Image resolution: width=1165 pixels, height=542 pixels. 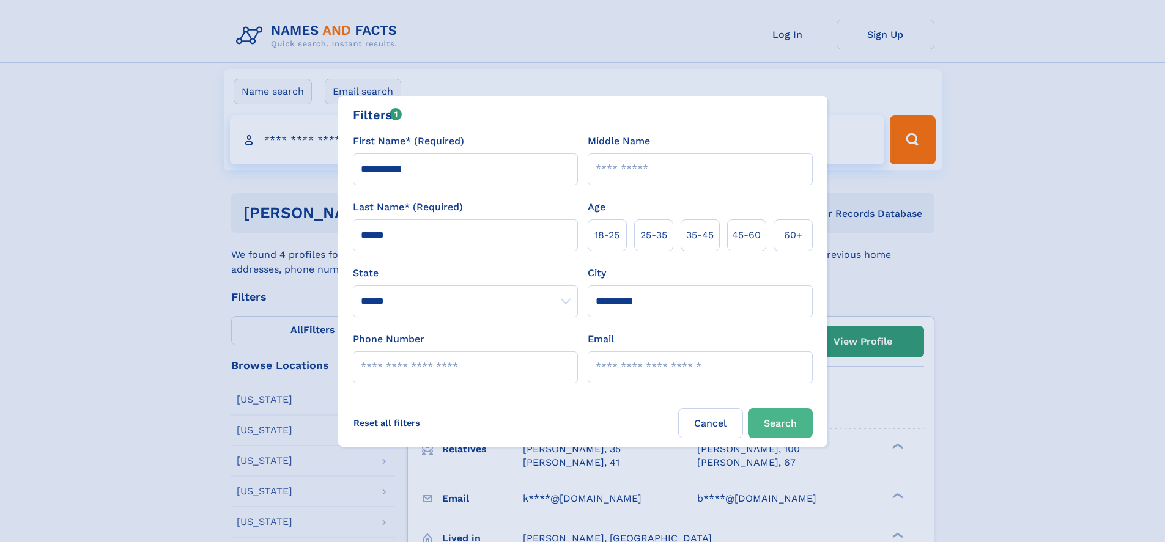 What do you see at coordinates (465, 273) in the screenshot?
I see `label: State` at bounding box center [465, 273].